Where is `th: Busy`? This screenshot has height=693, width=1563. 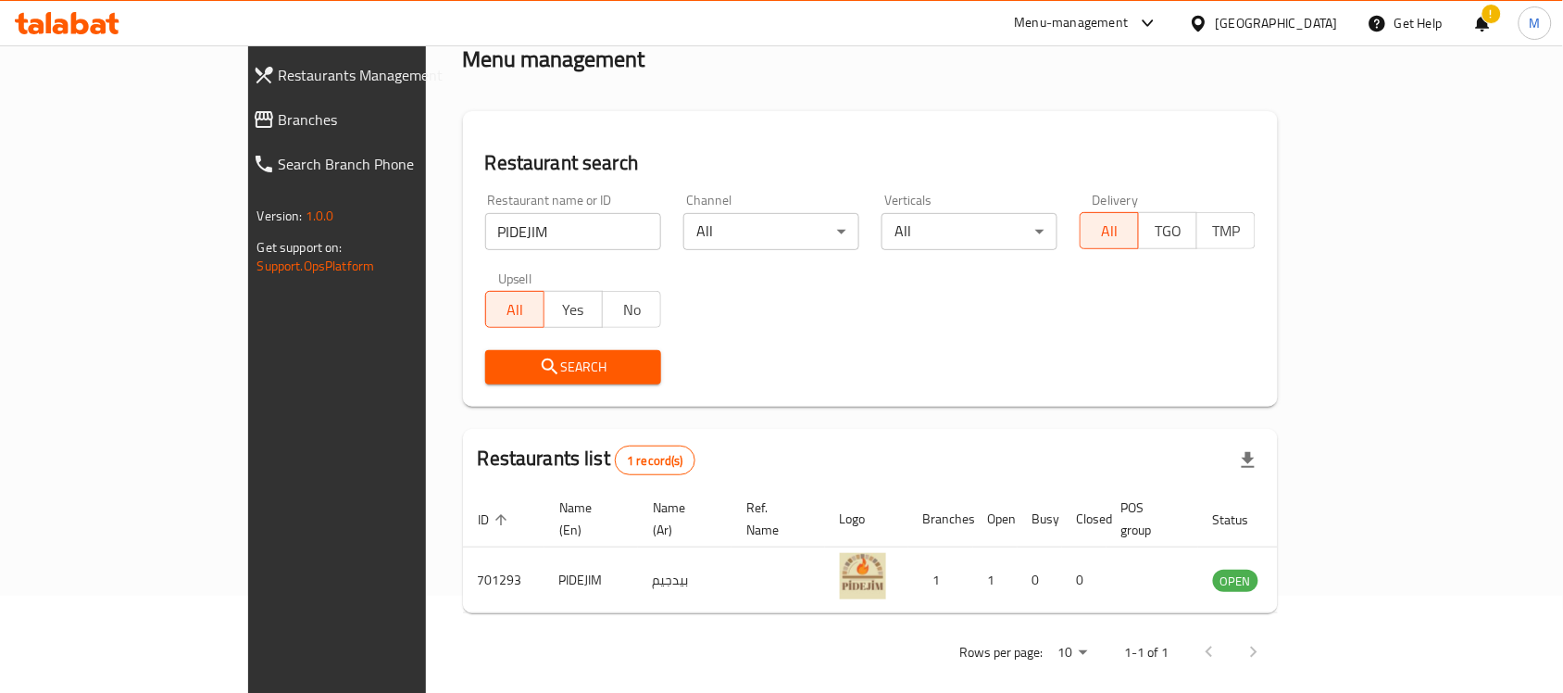
th: Busy is located at coordinates (1040, 519).